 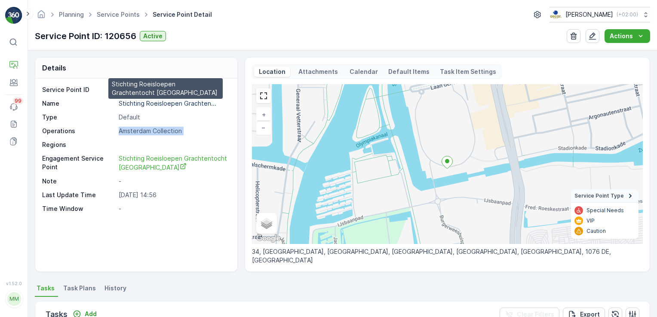 What do you see at coordinates (118, 14) in the screenshot?
I see `a: Service Points` at bounding box center [118, 14].